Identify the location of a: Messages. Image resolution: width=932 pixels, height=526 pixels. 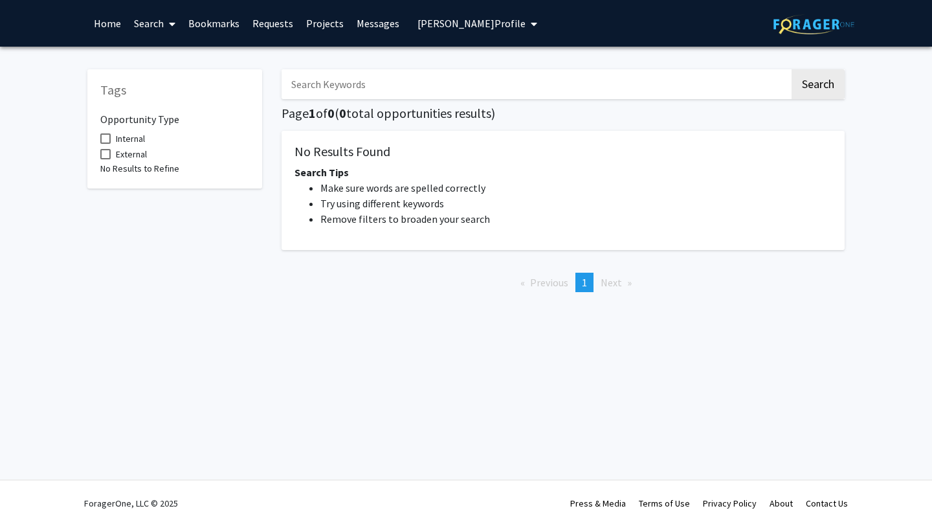
(378, 23).